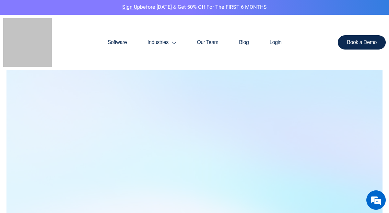 Image resolution: width=389 pixels, height=213 pixels. I want to click on a: Sign Up, so click(131, 7).